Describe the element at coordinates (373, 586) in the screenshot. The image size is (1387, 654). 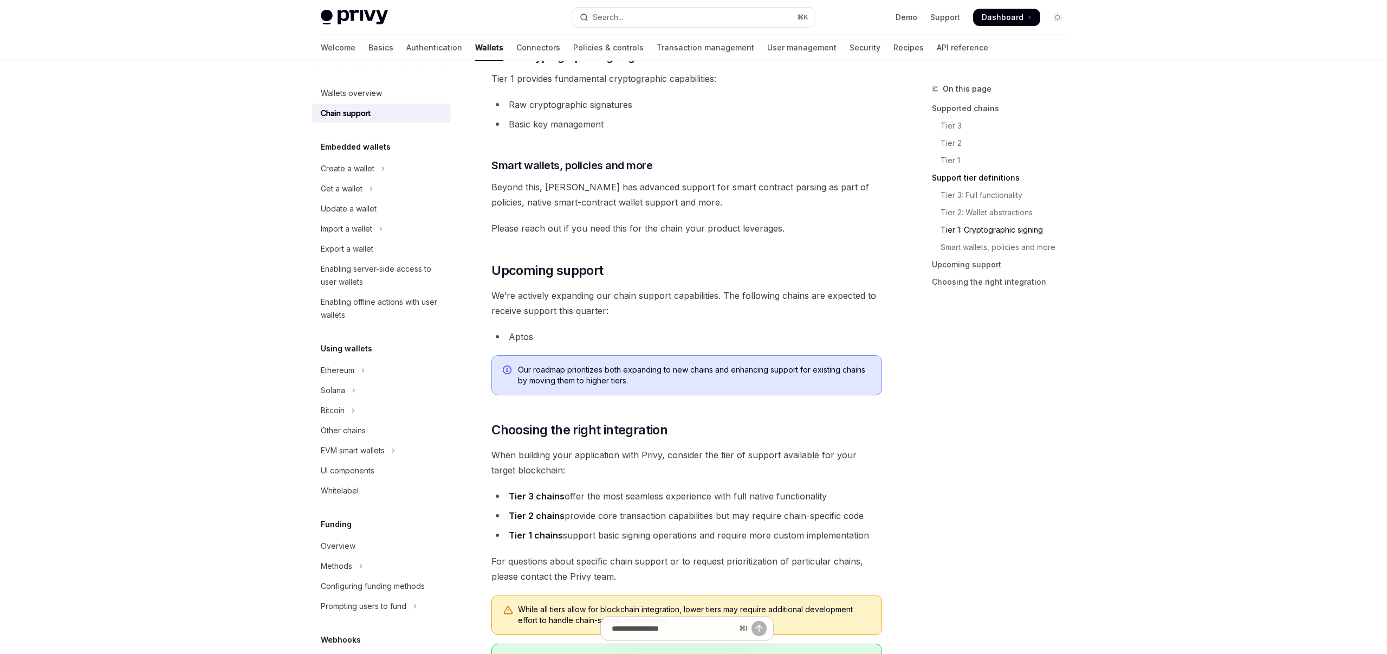
I see `div: Configuring funding methods` at that location.